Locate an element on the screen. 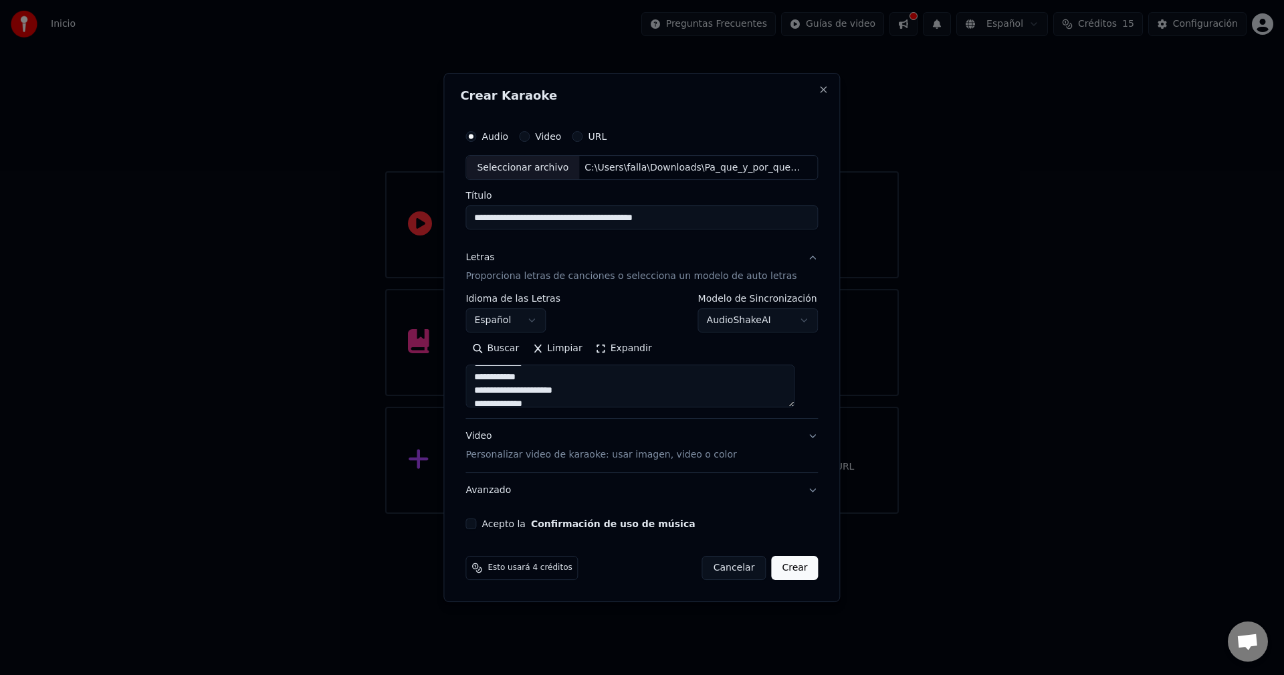  label: Audio is located at coordinates (495, 136).